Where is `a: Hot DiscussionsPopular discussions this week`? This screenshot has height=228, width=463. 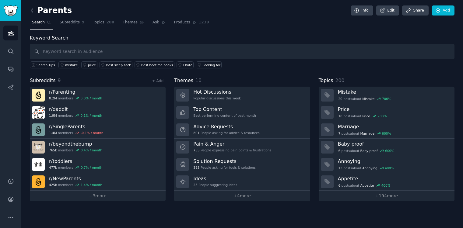
a: Hot DiscussionsPopular discussions this week is located at coordinates (242, 95).